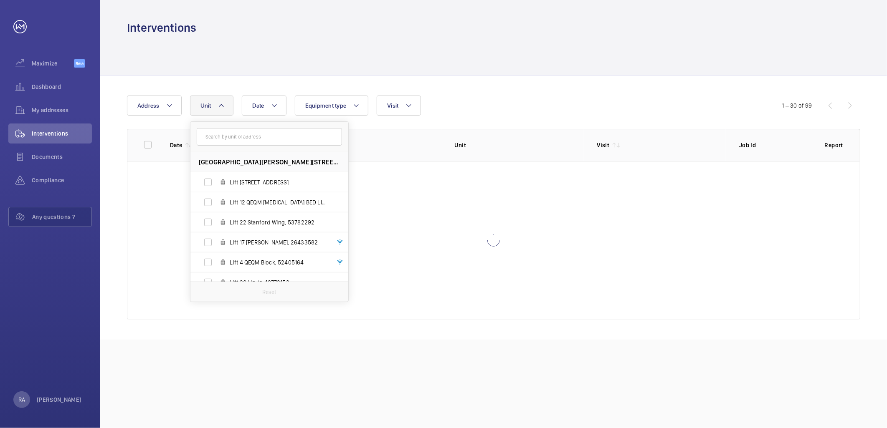  What do you see at coordinates (519, 145) in the screenshot?
I see `p: Unit` at bounding box center [519, 145].